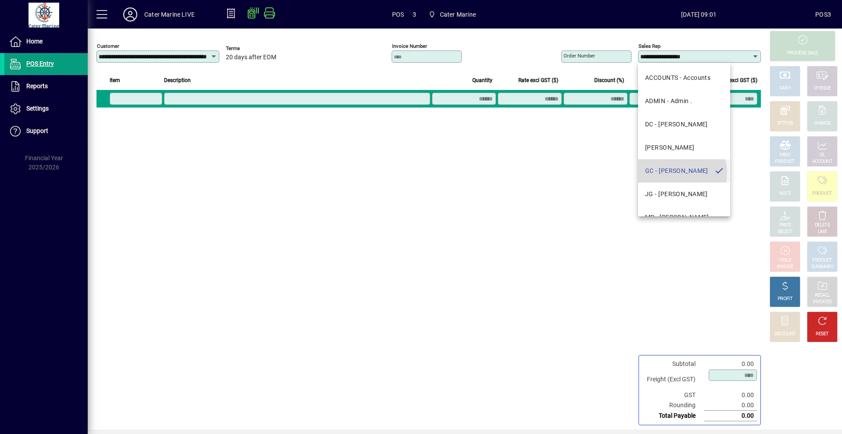 The height and width of the screenshot is (434, 842). Describe the element at coordinates (785, 123) in the screenshot. I see `div: EFTPOS` at that location.